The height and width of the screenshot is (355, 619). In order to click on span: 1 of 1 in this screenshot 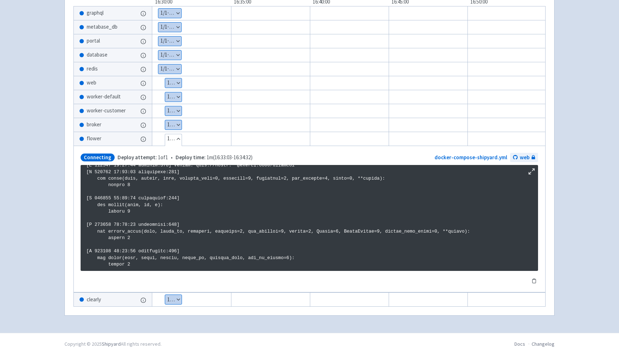, I will do `click(143, 158)`.